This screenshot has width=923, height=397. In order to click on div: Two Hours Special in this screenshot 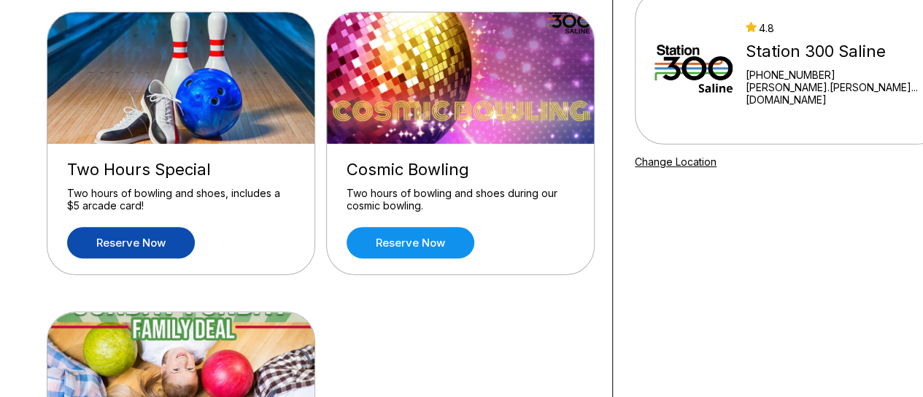, I will do `click(181, 169)`.